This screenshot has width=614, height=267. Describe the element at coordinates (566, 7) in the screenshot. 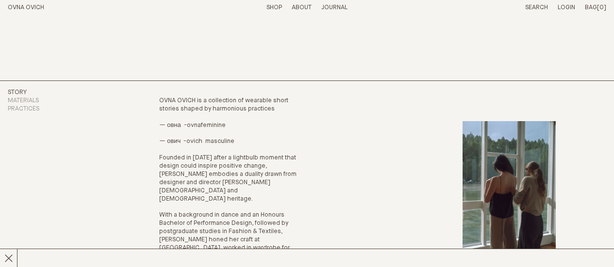

I see `a: Login` at that location.